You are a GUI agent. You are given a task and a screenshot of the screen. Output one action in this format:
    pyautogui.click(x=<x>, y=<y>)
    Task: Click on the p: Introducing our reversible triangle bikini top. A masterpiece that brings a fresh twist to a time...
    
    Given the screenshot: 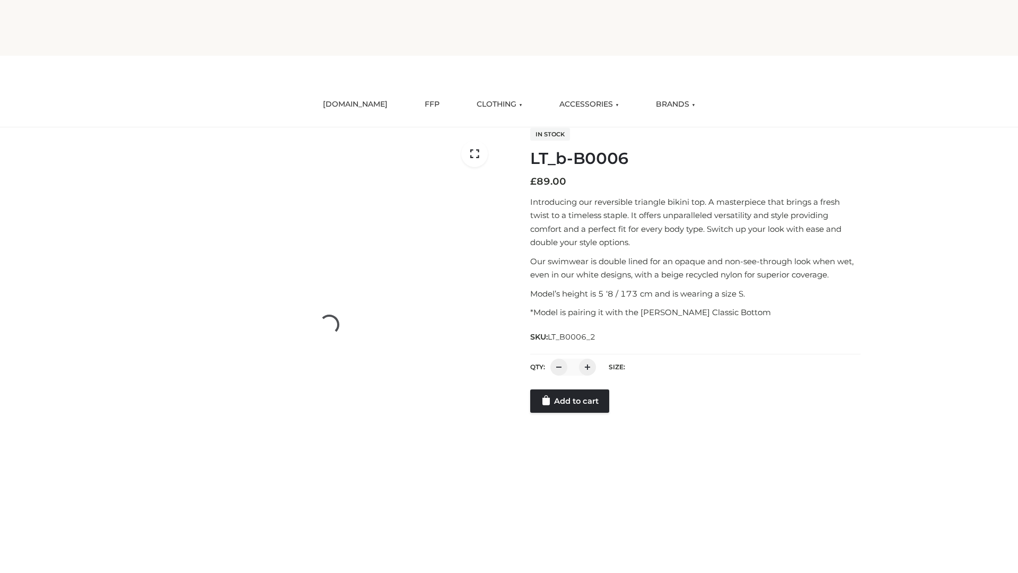 What is the action you would take?
    pyautogui.click(x=695, y=222)
    